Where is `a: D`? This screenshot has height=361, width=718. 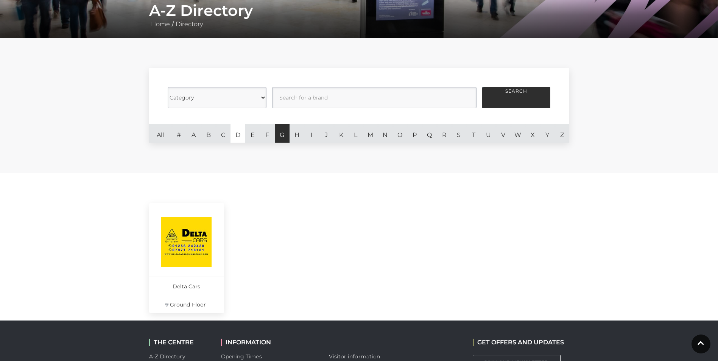 a: D is located at coordinates (238, 133).